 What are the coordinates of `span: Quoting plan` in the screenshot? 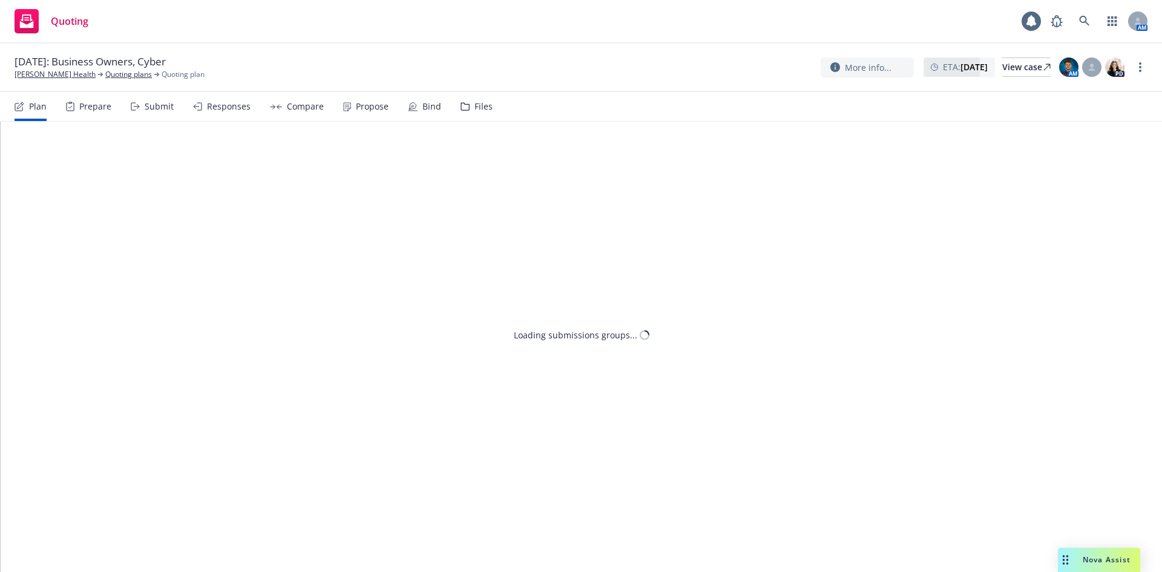 It's located at (183, 74).